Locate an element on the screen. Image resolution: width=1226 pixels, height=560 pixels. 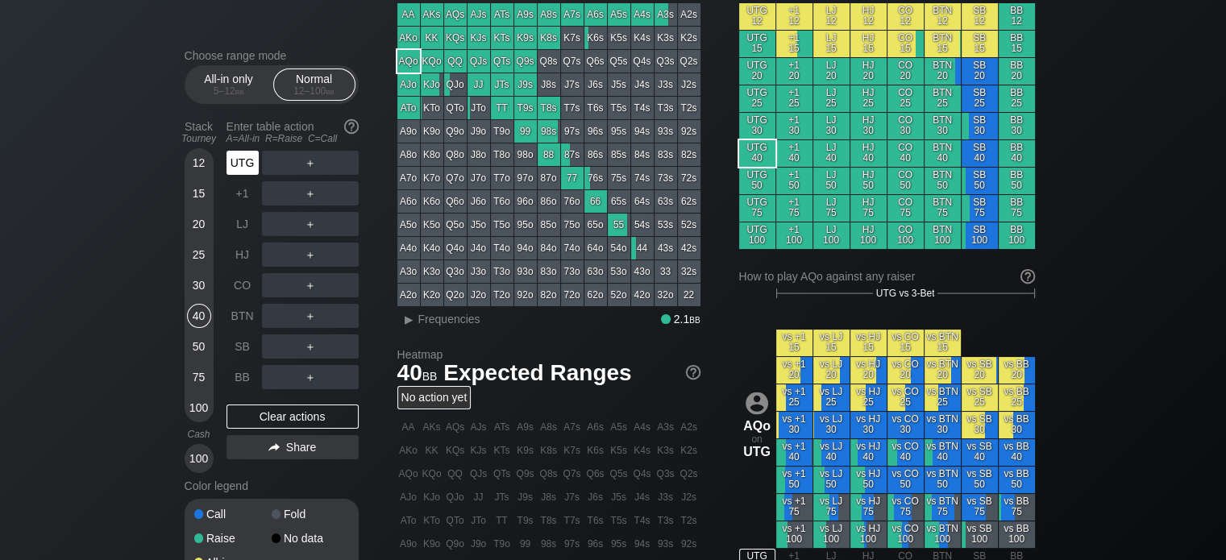
div: 54s is located at coordinates (642, 225).